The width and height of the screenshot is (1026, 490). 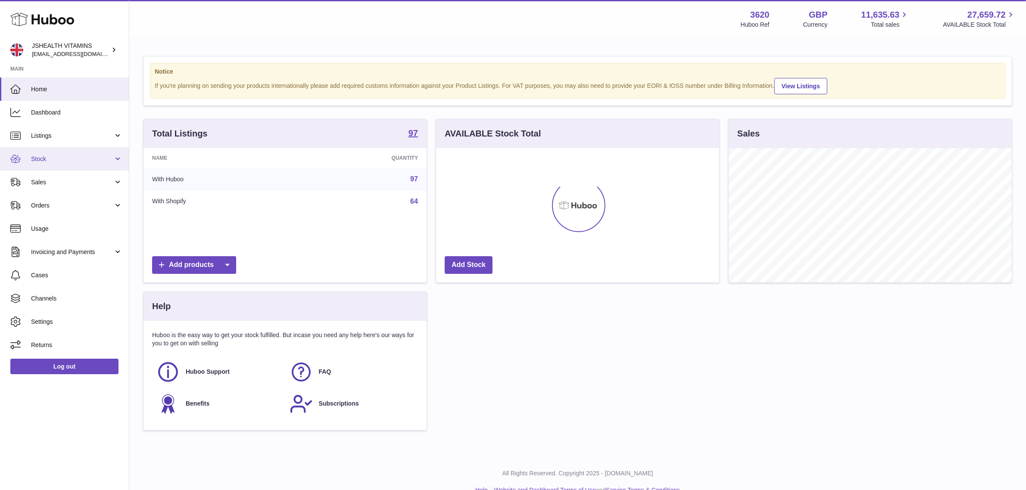 What do you see at coordinates (77, 112) in the screenshot?
I see `span: Dashboard` at bounding box center [77, 112].